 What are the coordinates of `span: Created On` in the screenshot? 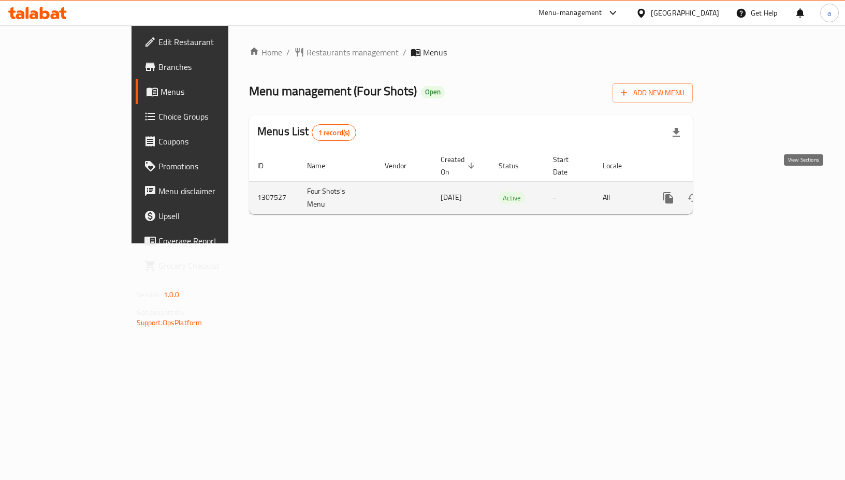 It's located at (459, 166).